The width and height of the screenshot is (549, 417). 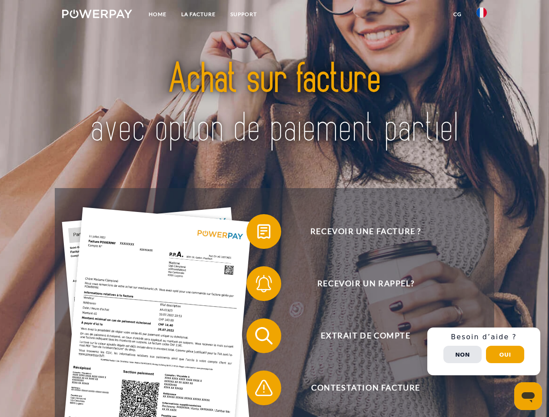 I want to click on button: Recevoir une facture ?, so click(x=360, y=232).